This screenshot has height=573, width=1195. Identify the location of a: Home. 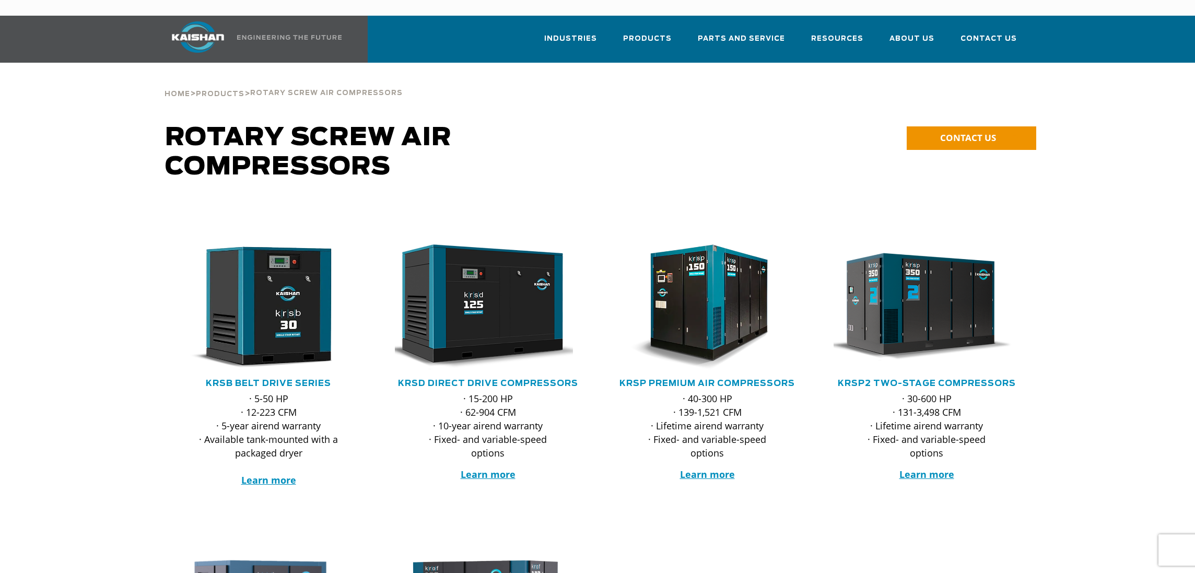
(177, 93).